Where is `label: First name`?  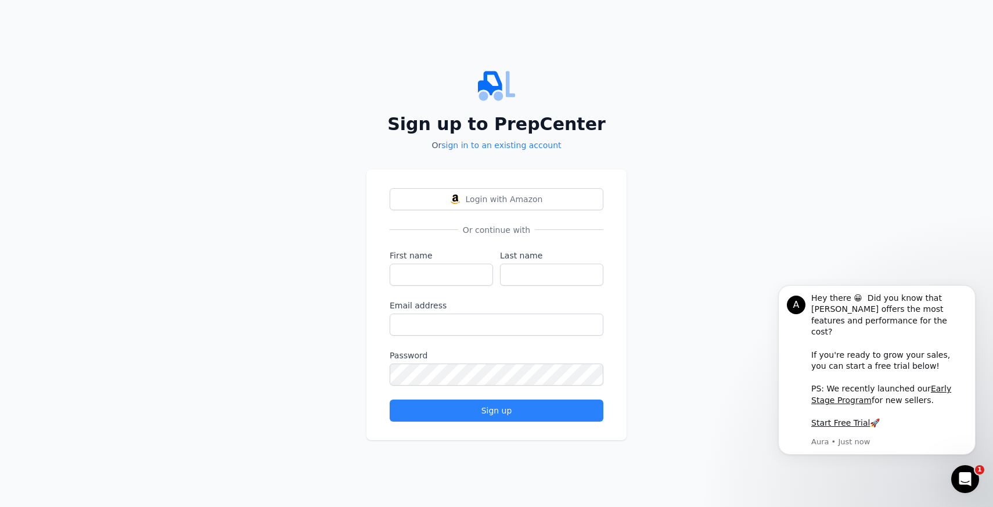 label: First name is located at coordinates (441, 256).